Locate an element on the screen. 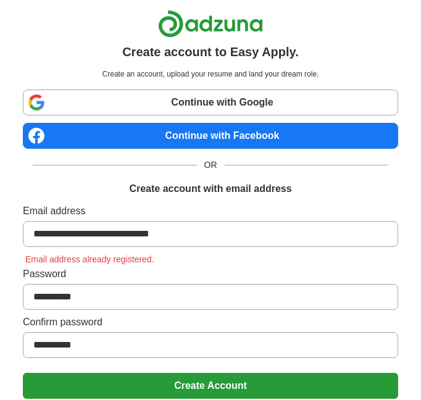 The width and height of the screenshot is (421, 400). a: Continue with Facebook is located at coordinates (210, 136).